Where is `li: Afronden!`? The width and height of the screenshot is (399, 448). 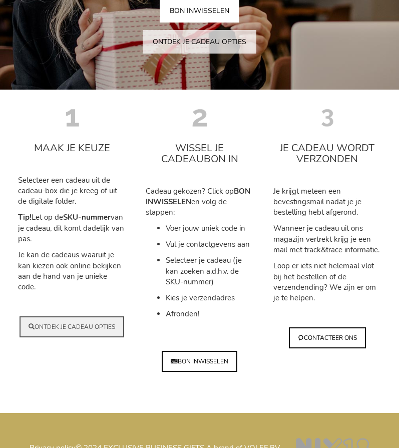
li: Afronden! is located at coordinates (209, 314).